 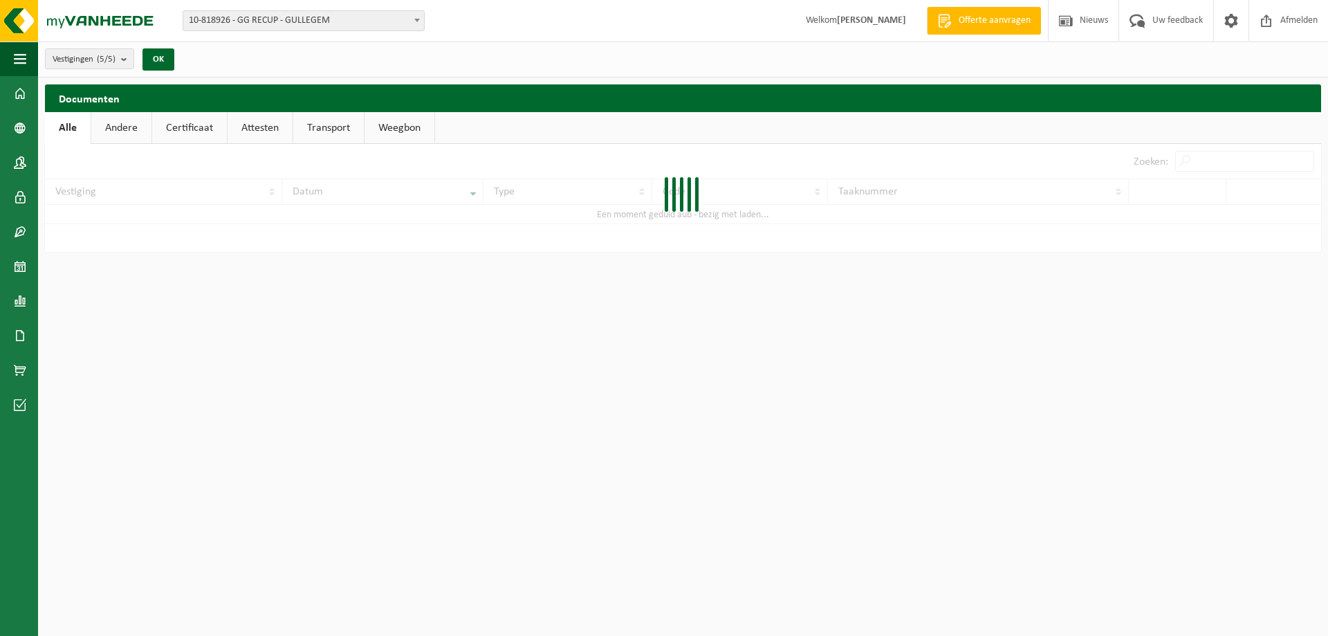 What do you see at coordinates (121, 128) in the screenshot?
I see `a: Andere` at bounding box center [121, 128].